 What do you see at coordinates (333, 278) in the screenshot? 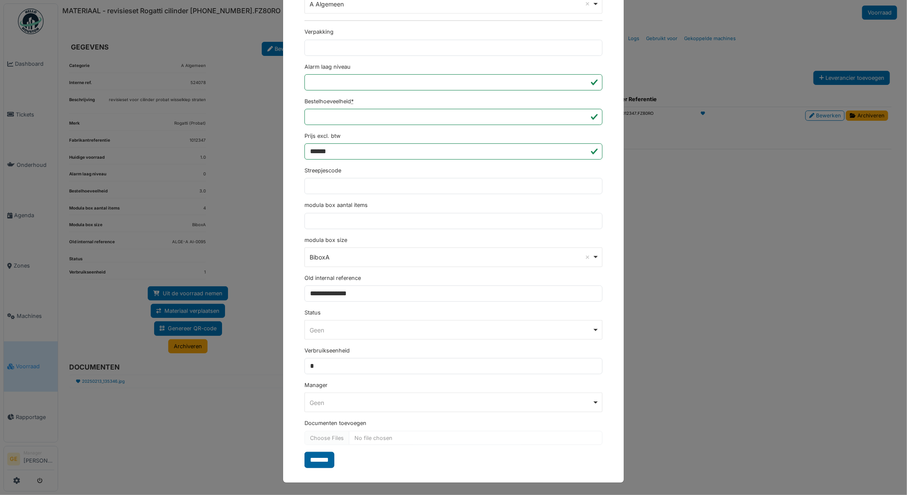
I see `label: Old internal reference` at bounding box center [333, 278].